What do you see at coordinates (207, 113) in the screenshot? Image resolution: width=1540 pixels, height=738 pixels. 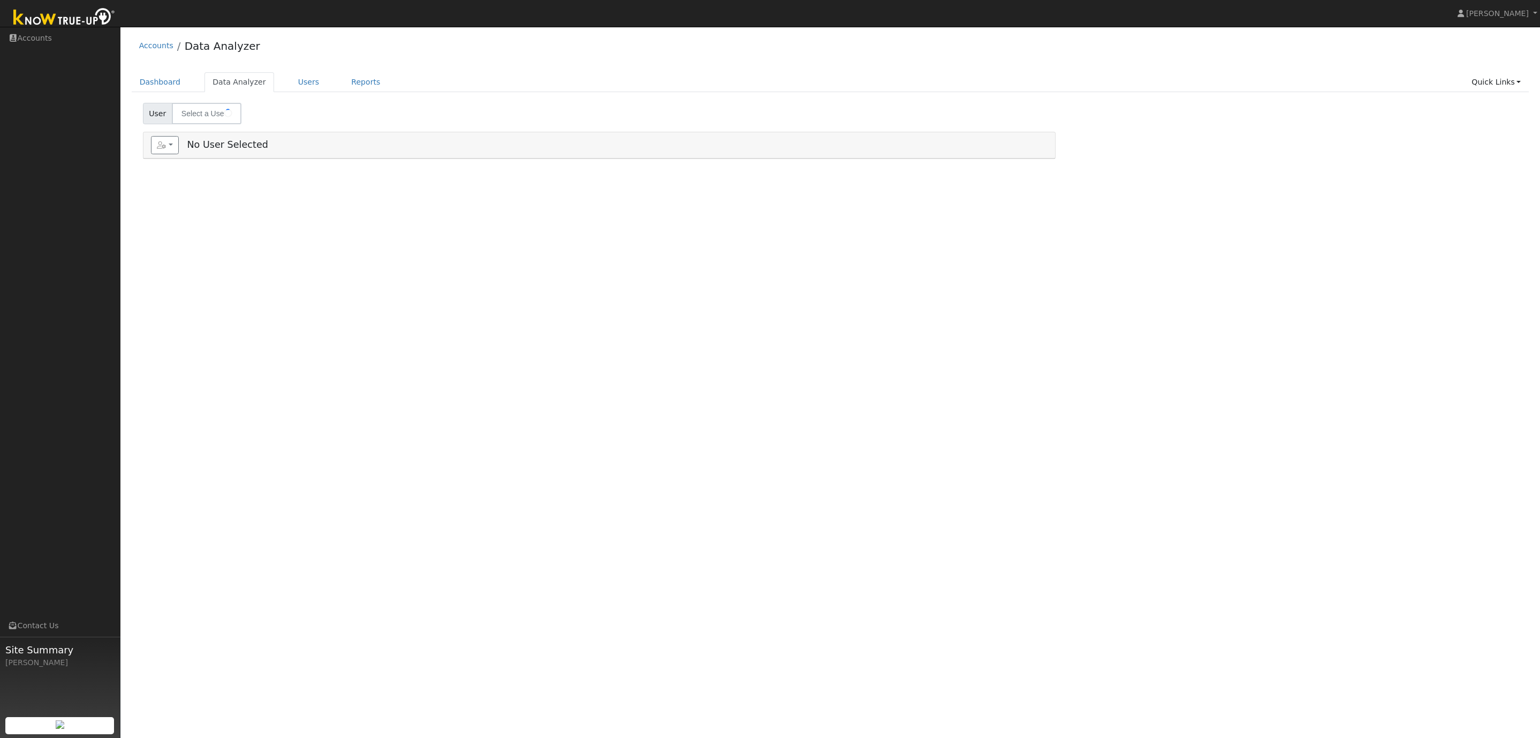 I see `input: Select a User` at bounding box center [207, 113].